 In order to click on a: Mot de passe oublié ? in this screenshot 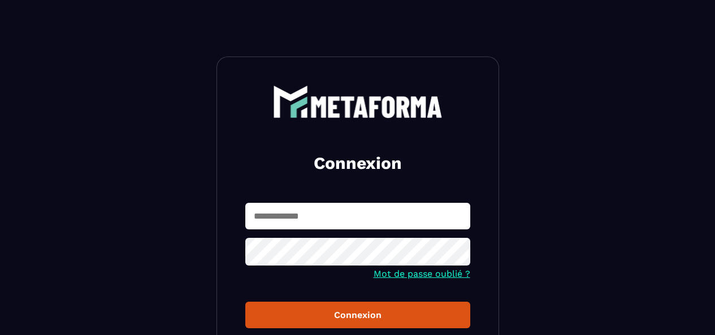, I will do `click(421, 273)`.